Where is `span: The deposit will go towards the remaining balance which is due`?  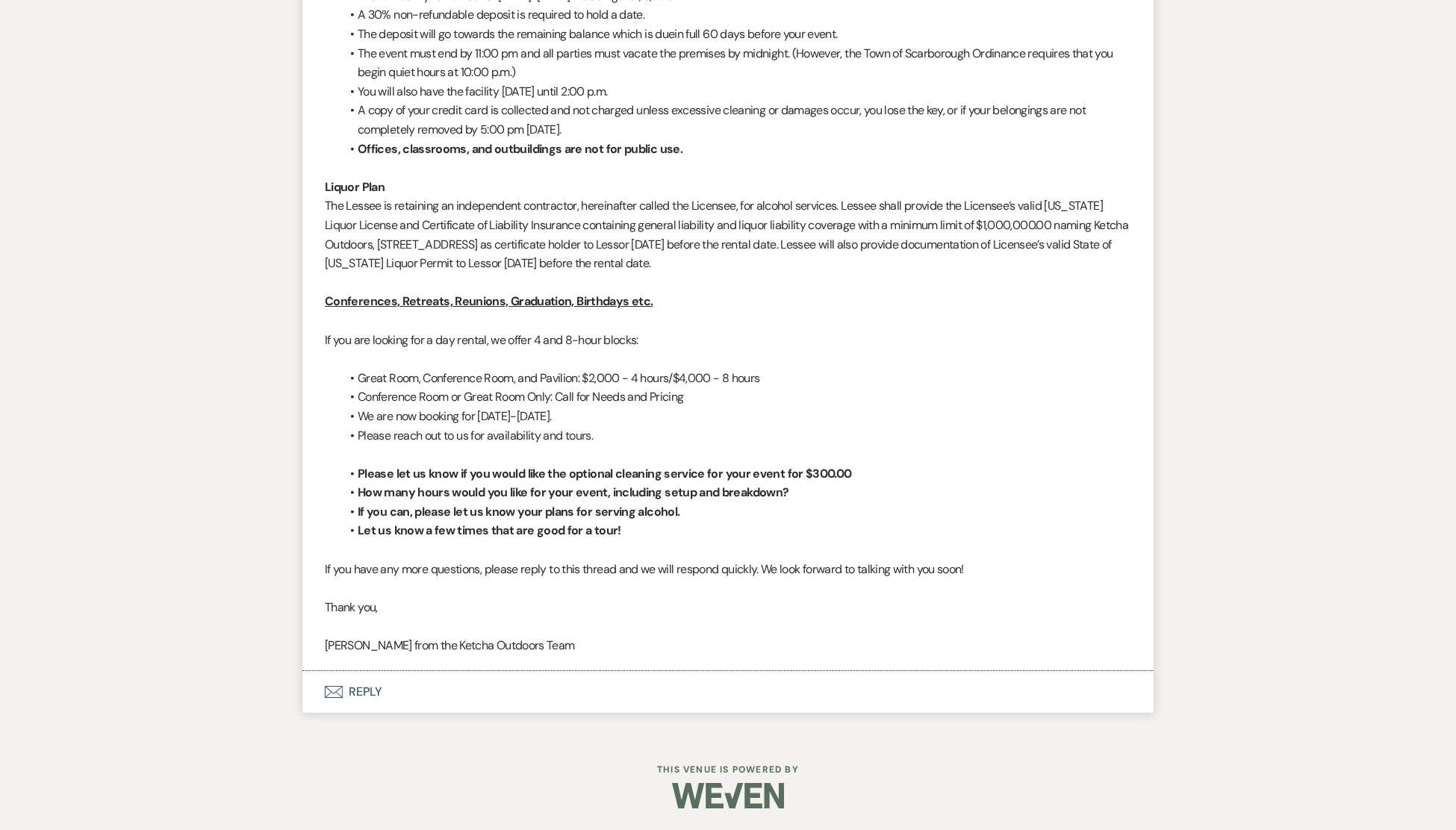
span: The deposit will go towards the remaining balance which is due is located at coordinates (517, 33).